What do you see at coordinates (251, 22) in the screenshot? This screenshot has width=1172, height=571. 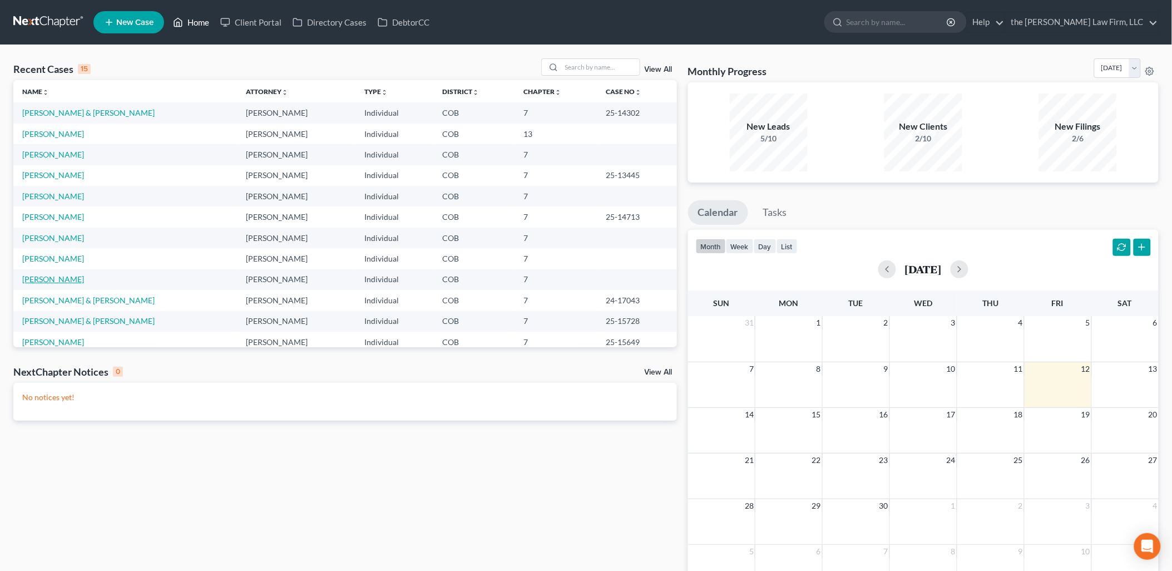 I see `a: Client Portal` at bounding box center [251, 22].